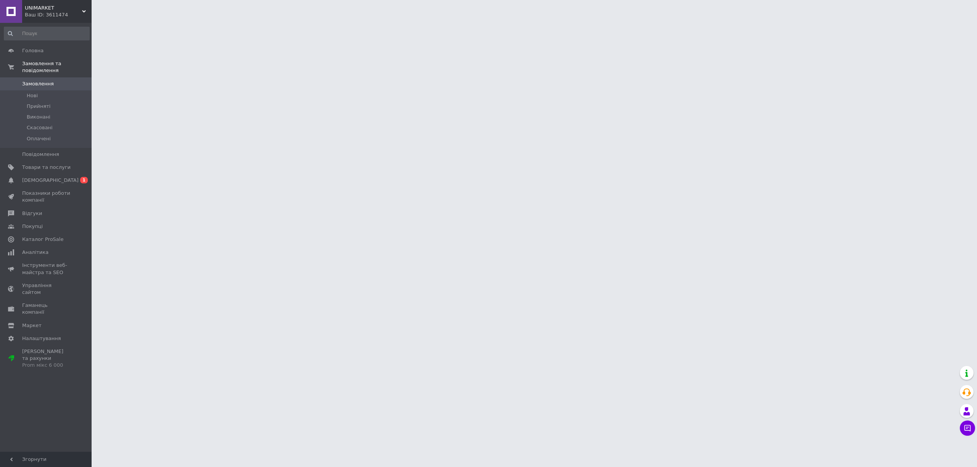 The height and width of the screenshot is (467, 977). I want to click on div: Prom мікс 6 000, so click(46, 366).